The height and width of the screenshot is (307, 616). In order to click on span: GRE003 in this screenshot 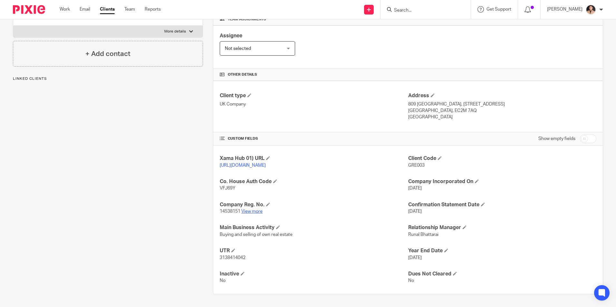, I will do `click(416, 166)`.